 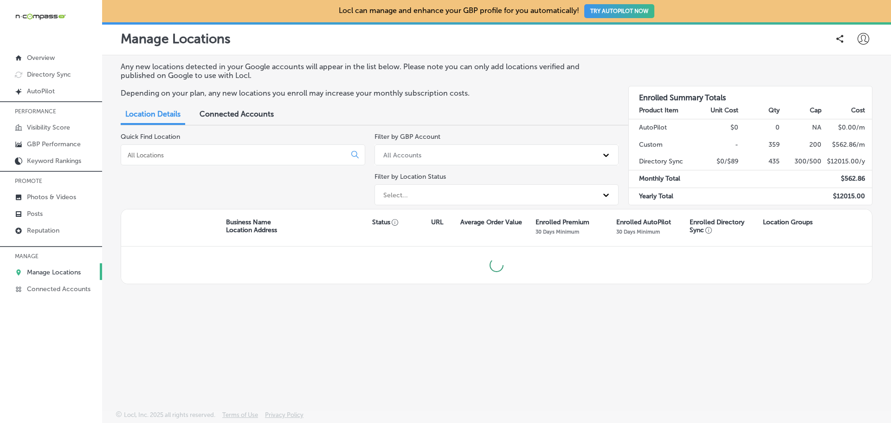 I want to click on td: 359, so click(x=759, y=145).